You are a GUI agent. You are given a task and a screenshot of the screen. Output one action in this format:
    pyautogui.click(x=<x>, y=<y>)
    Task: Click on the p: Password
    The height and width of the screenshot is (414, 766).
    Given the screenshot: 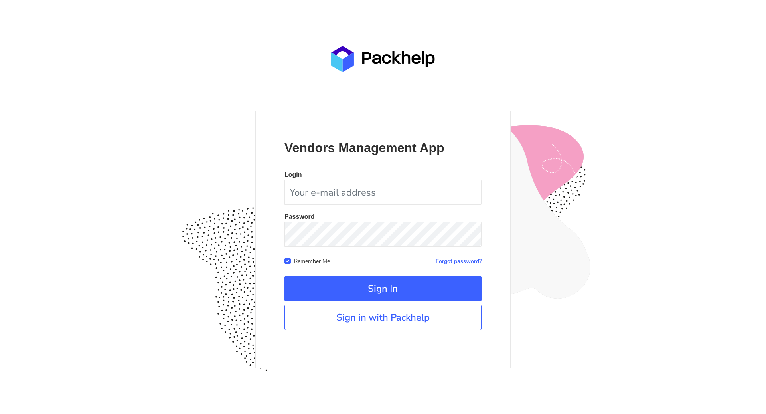 What is the action you would take?
    pyautogui.click(x=383, y=217)
    